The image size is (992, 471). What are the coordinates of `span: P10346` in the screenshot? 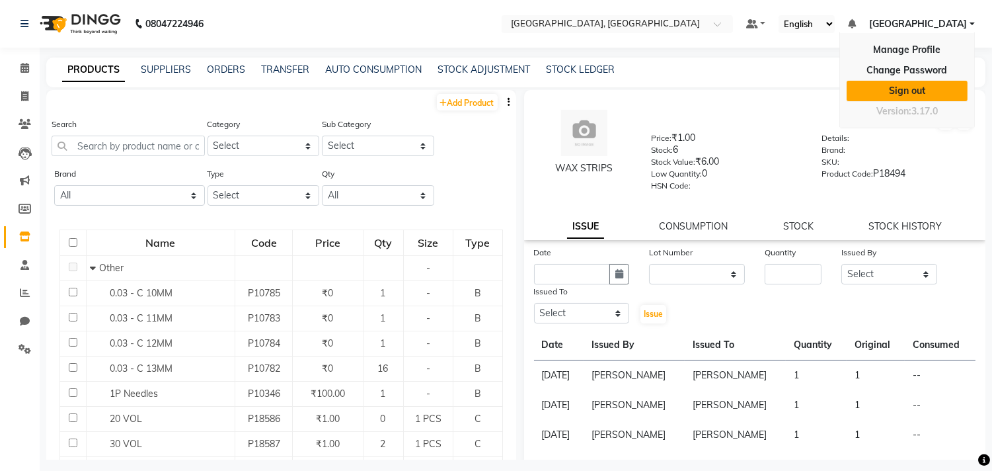 It's located at (264, 393).